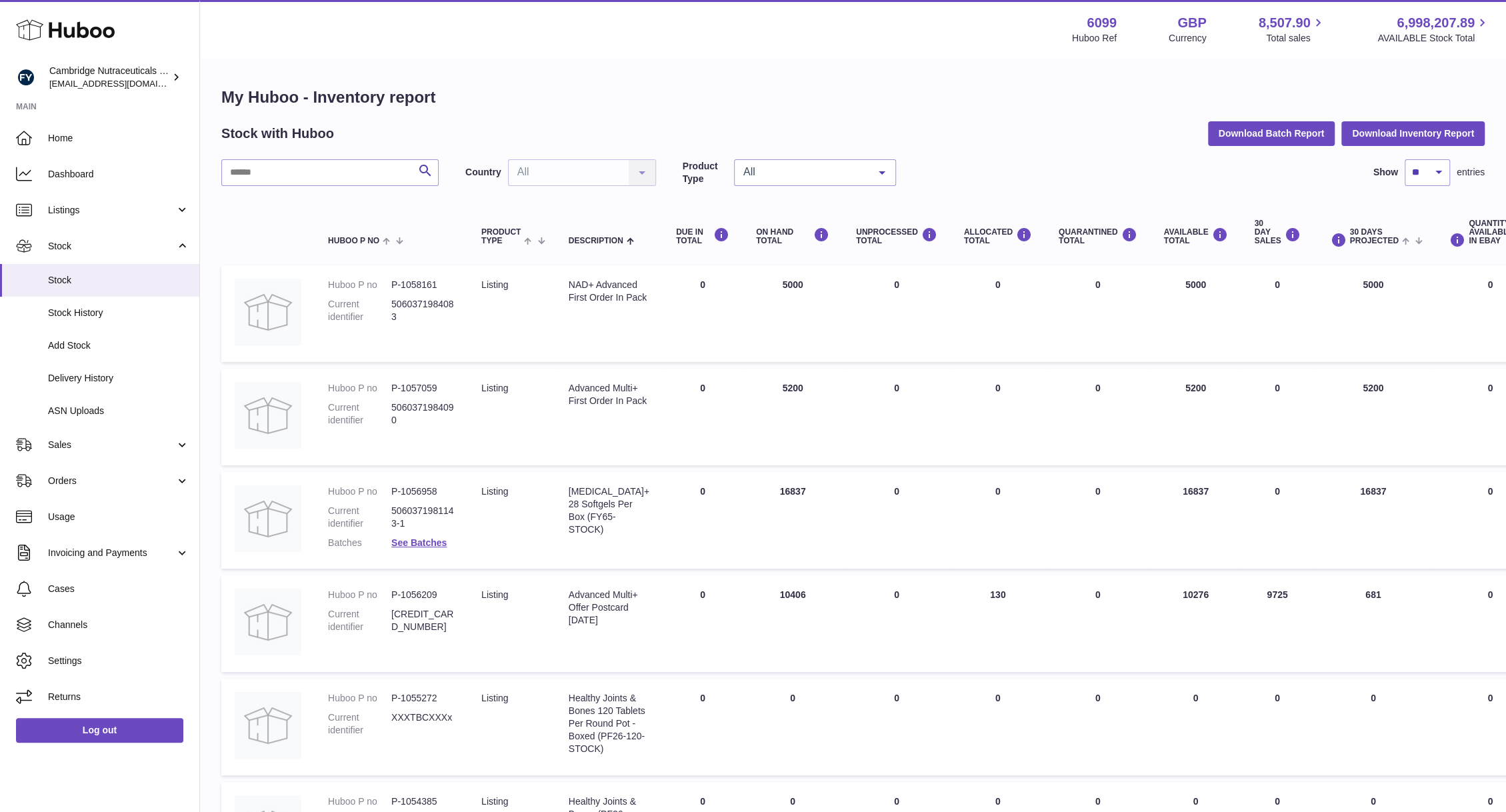  Describe the element at coordinates (111, 553) in the screenshot. I see `span: Invoicing and Payments` at that location.